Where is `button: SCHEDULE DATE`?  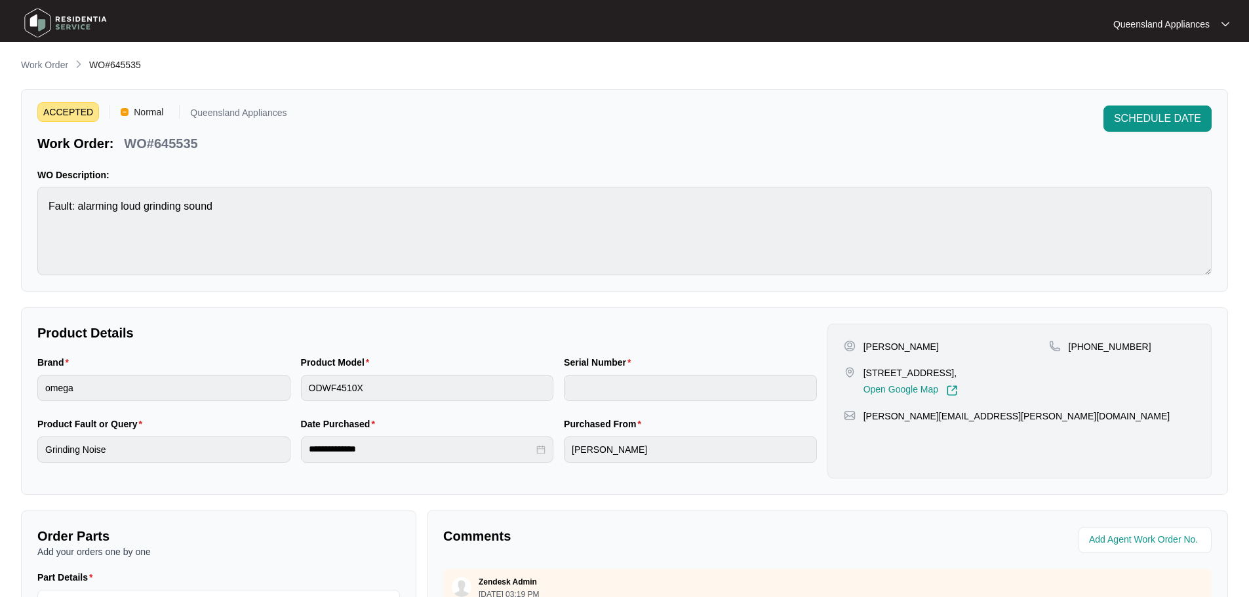
button: SCHEDULE DATE is located at coordinates (1157, 119).